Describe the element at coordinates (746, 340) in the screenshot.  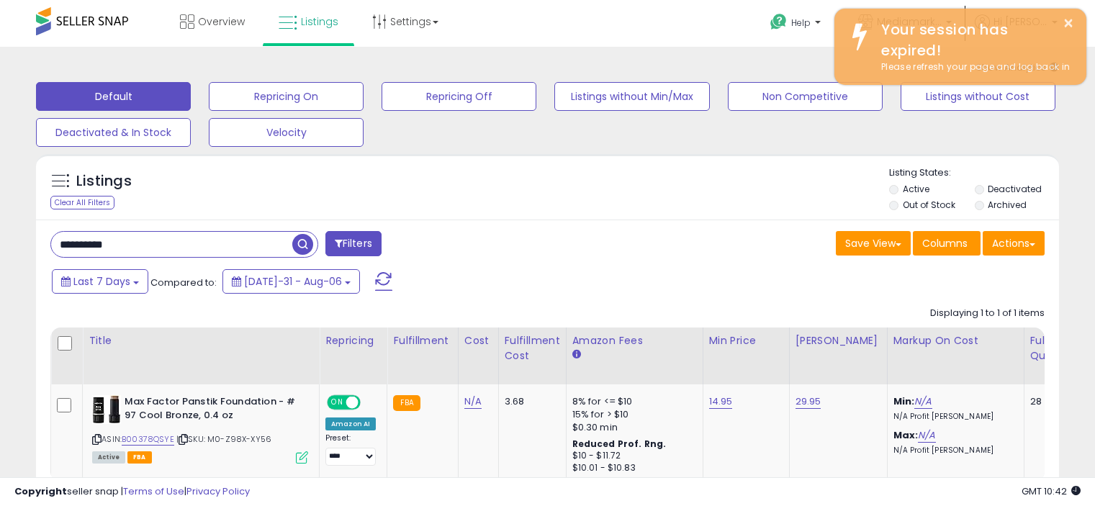
I see `div: Min Price` at that location.